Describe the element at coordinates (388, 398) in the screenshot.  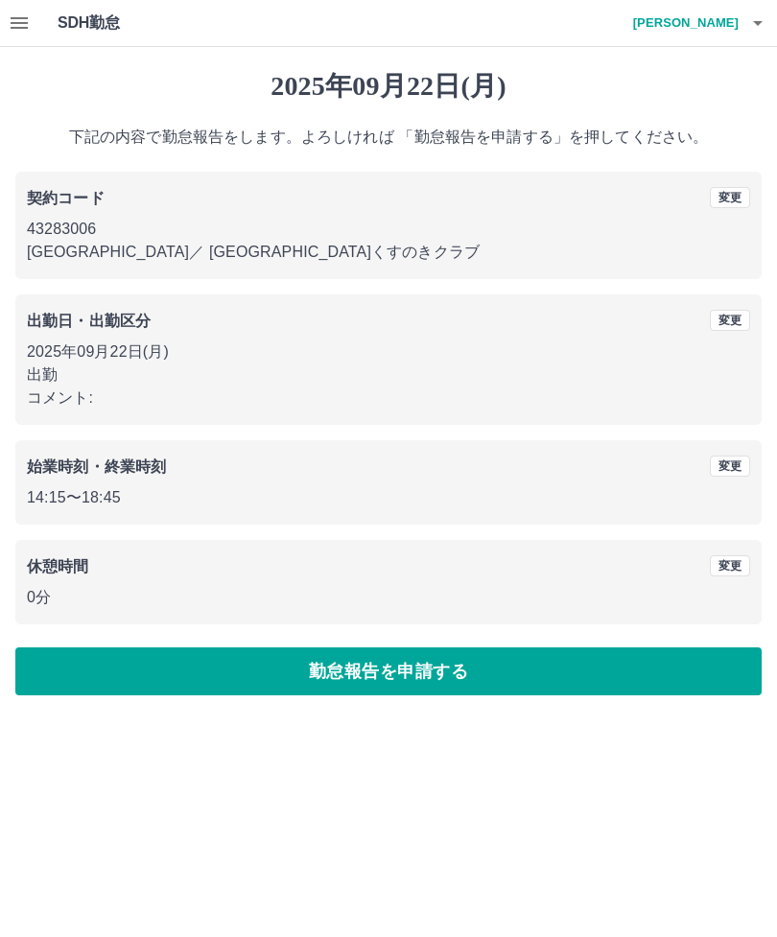
I see `p: コメント:` at that location.